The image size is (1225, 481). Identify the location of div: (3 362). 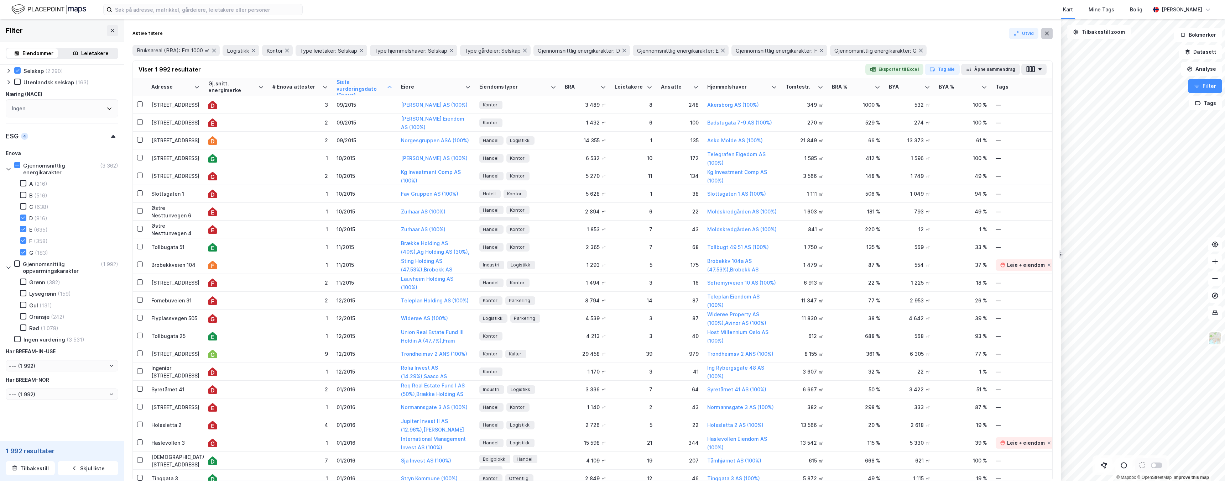
(109, 166).